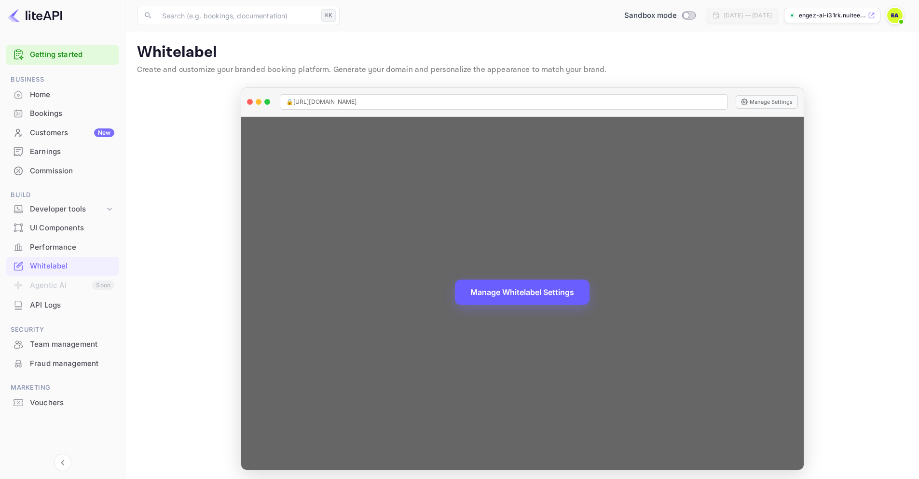 The width and height of the screenshot is (919, 479). Describe the element at coordinates (62, 55) in the screenshot. I see `div: Getting started` at that location.